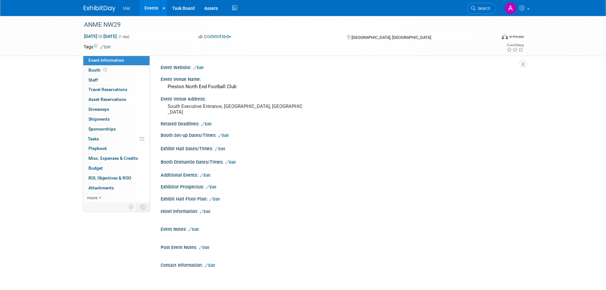 This screenshot has height=290, width=606. I want to click on div: Post Event Notes:, so click(342, 247).